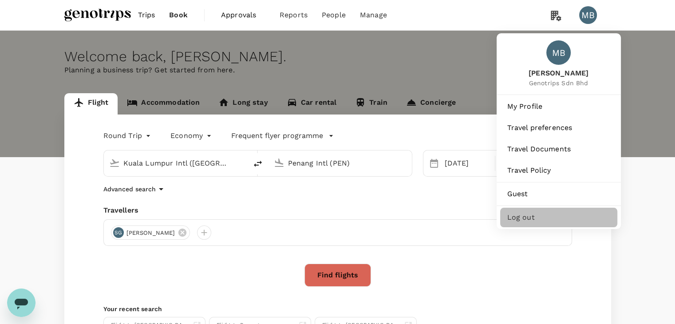 The image size is (675, 324). Describe the element at coordinates (559, 128) in the screenshot. I see `a: Travel preferences` at that location.